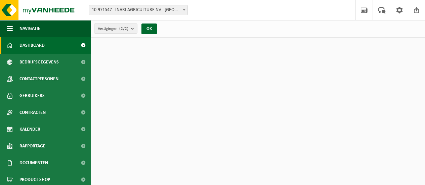 Image resolution: width=425 pixels, height=185 pixels. Describe the element at coordinates (32, 146) in the screenshot. I see `span: Rapportage` at that location.